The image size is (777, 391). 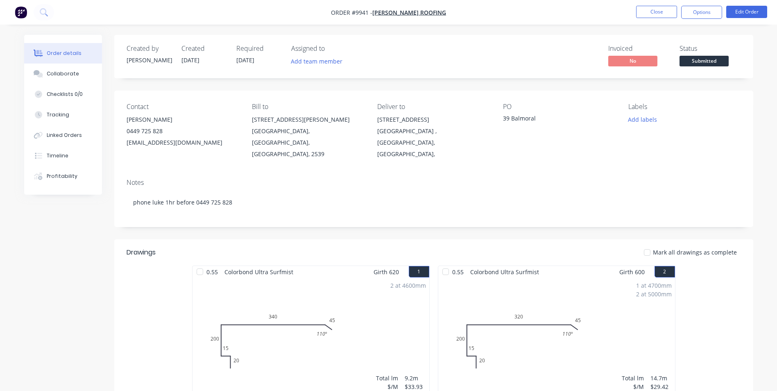 What do you see at coordinates (554, 120) in the screenshot?
I see `div: 39 Balmoral` at bounding box center [554, 120].